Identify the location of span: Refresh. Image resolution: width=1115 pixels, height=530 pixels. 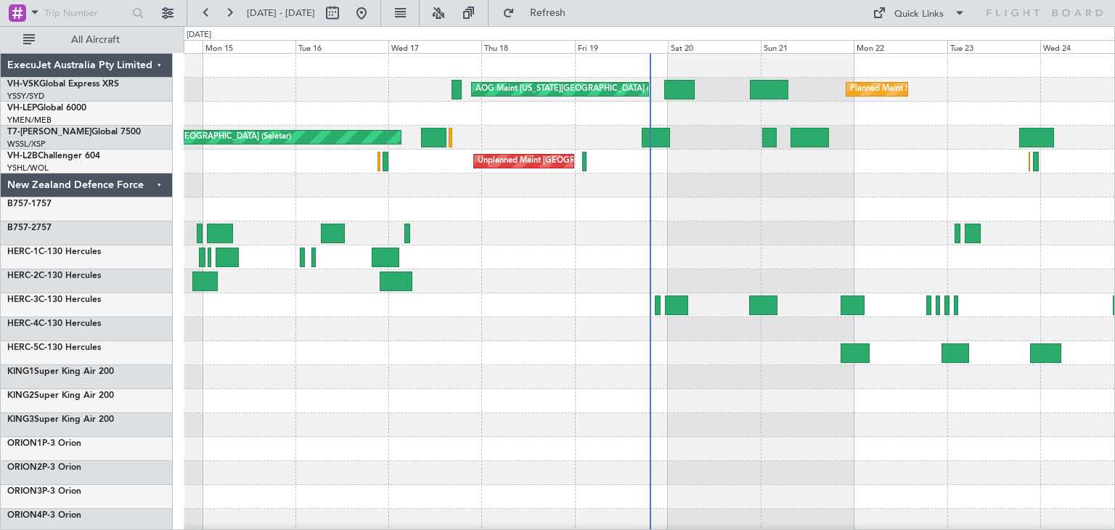
(548, 13).